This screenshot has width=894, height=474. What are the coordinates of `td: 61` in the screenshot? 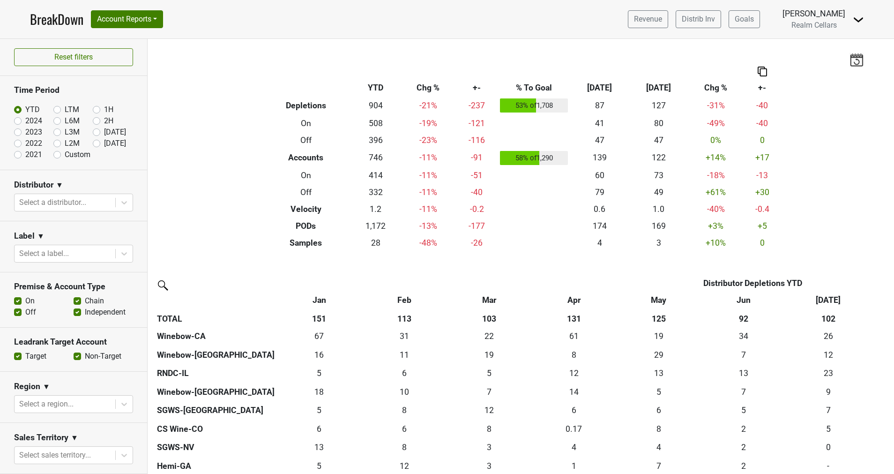 It's located at (574, 337).